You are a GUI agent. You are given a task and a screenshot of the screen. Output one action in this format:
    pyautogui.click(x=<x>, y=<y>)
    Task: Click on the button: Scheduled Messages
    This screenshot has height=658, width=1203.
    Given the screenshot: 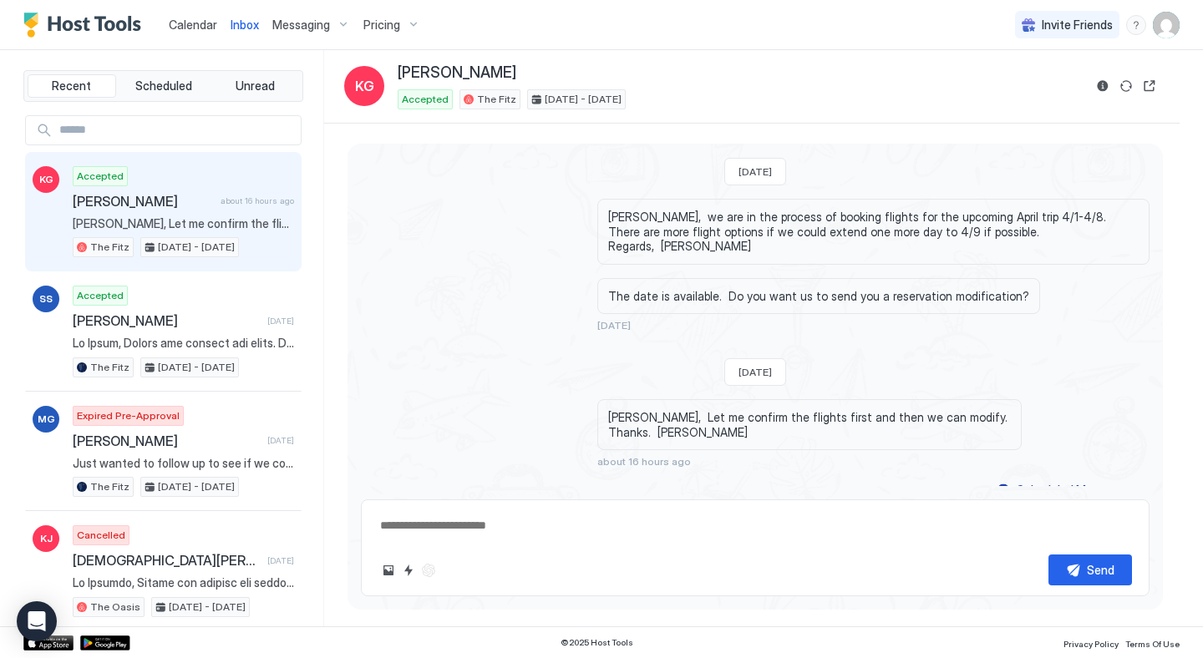 What is the action you would take?
    pyautogui.click(x=1072, y=490)
    